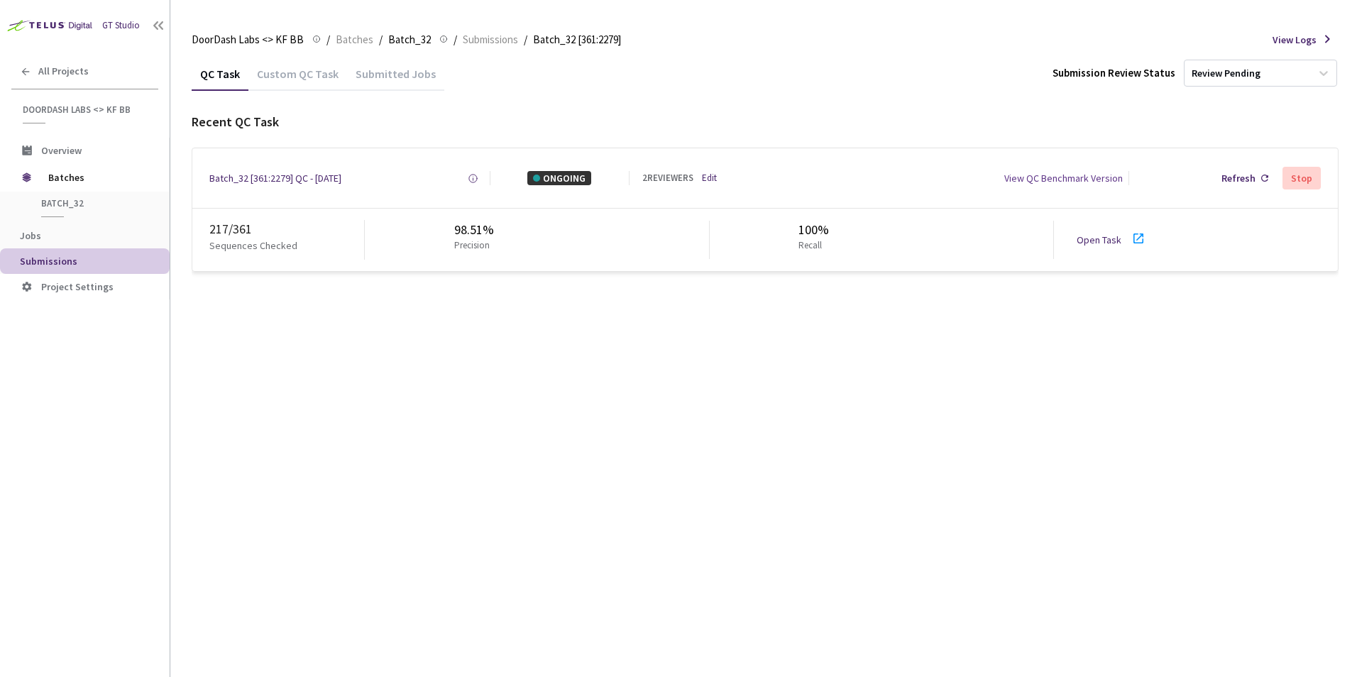  I want to click on span: Overview, so click(61, 151).